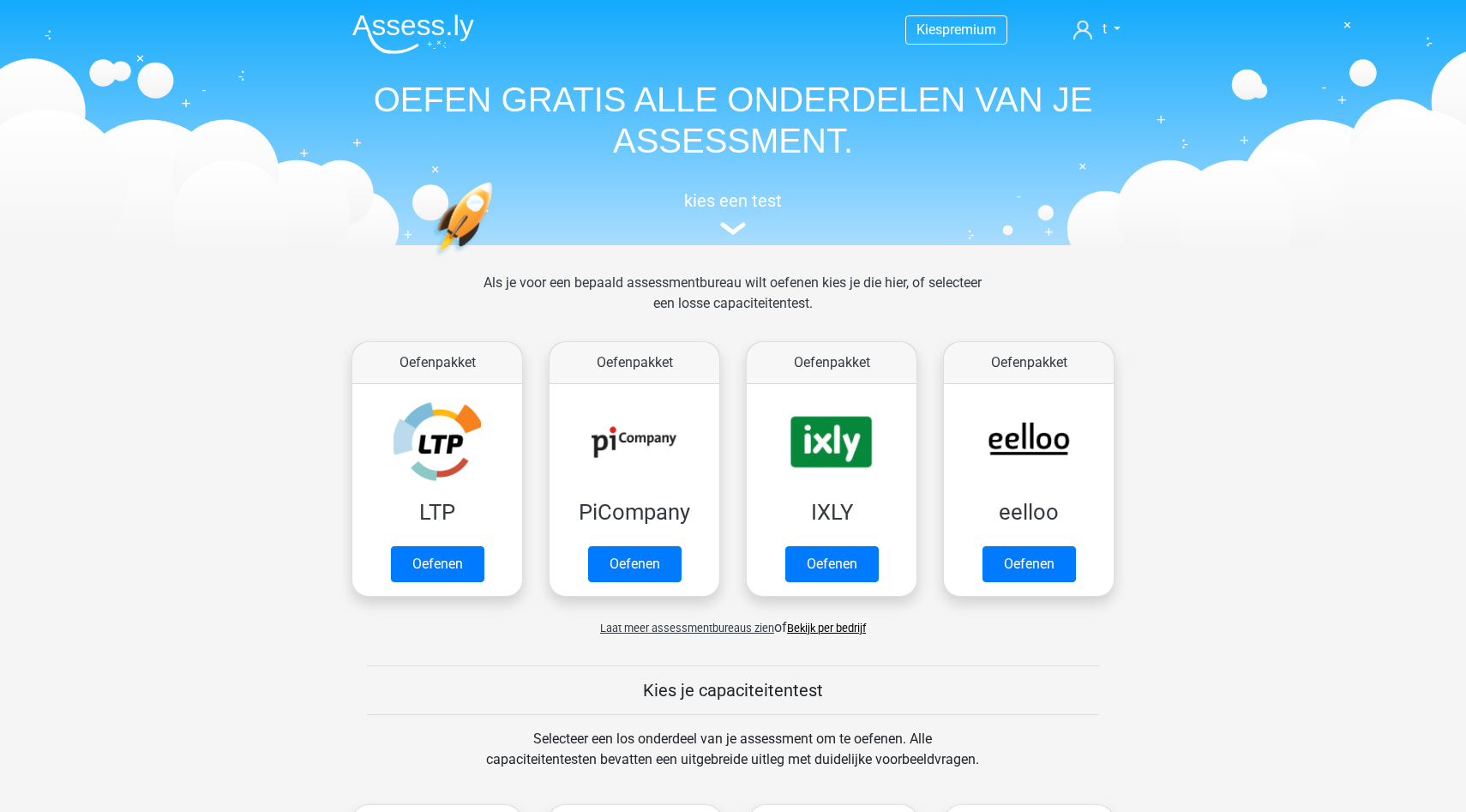  I want to click on div: Selecteer een los onderdeel van je assessment om te oefenen. Alle capaciteitentesten bevatten een..., so click(733, 759).